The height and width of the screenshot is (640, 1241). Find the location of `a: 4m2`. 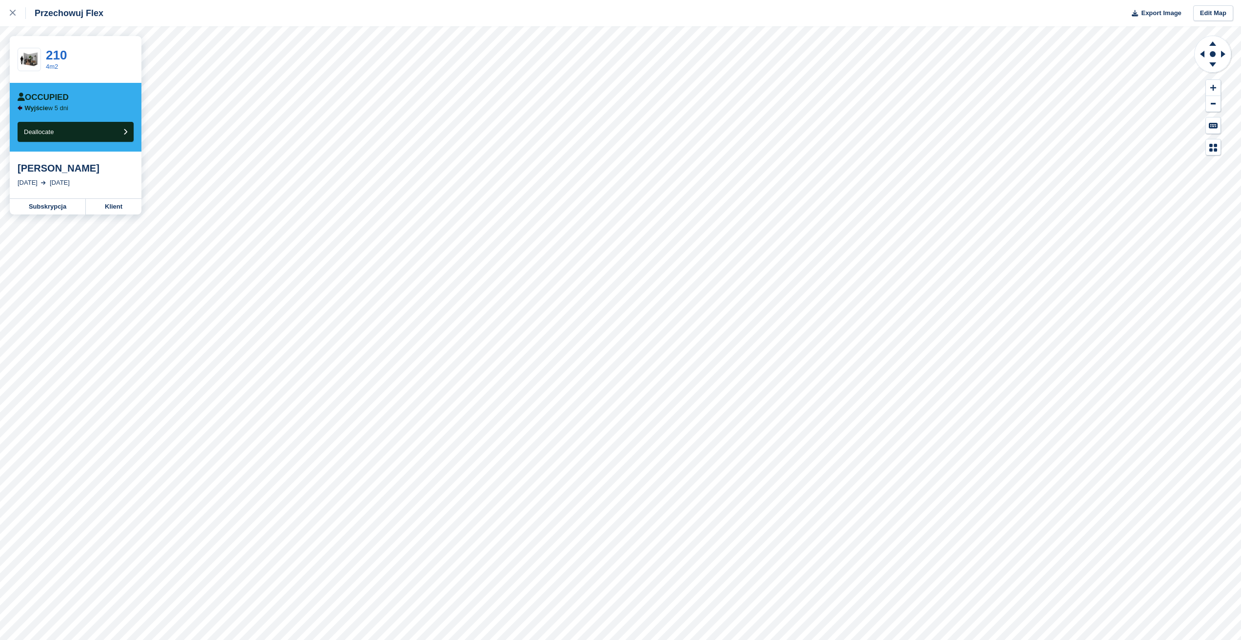

a: 4m2 is located at coordinates (52, 66).